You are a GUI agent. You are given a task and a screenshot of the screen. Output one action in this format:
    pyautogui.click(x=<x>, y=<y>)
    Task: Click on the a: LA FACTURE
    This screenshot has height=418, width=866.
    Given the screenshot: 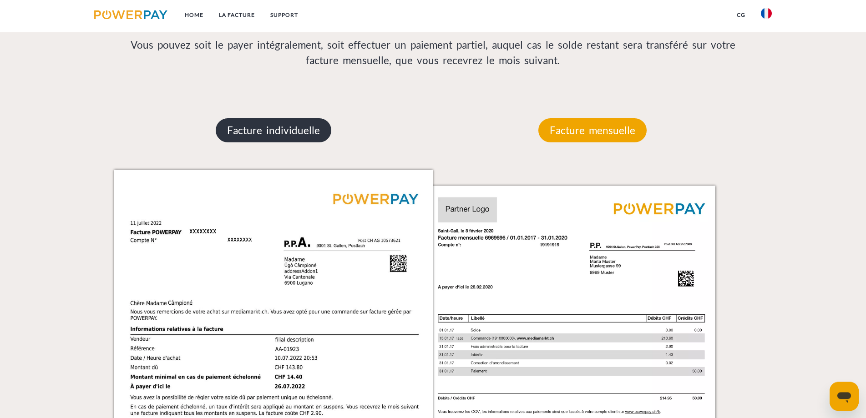 What is the action you would take?
    pyautogui.click(x=237, y=15)
    